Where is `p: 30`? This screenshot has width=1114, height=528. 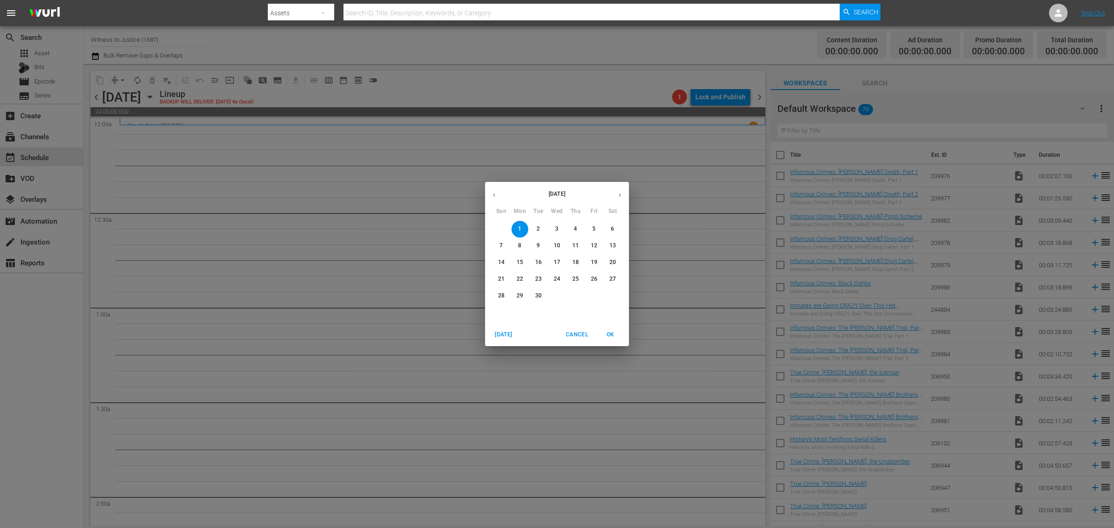 p: 30 is located at coordinates (538, 296).